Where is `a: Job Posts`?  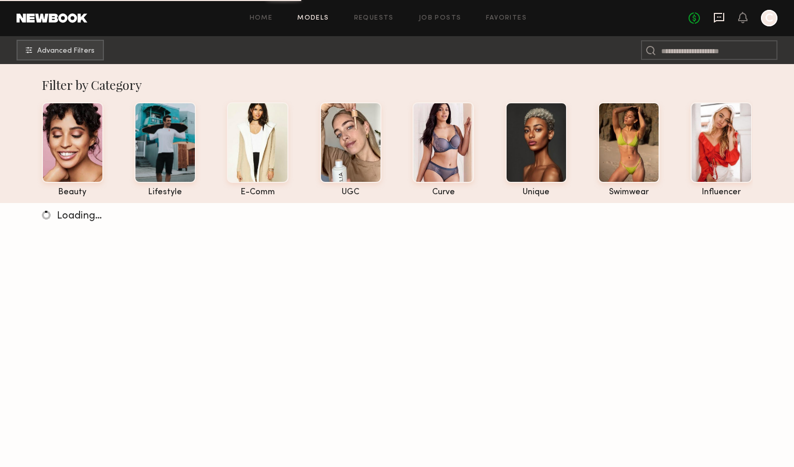 a: Job Posts is located at coordinates (440, 18).